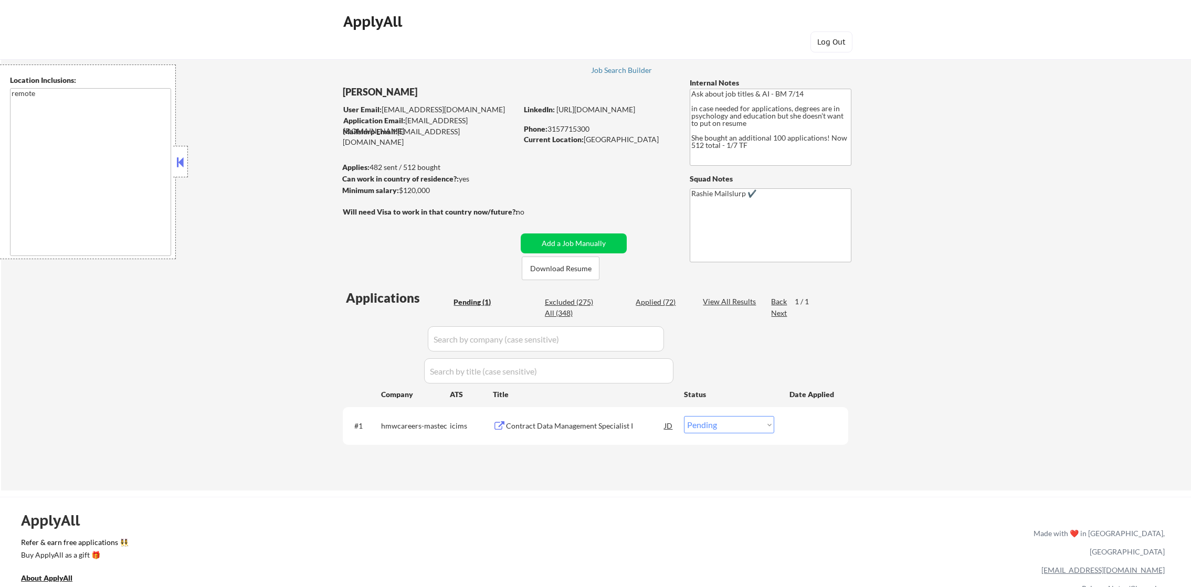 The height and width of the screenshot is (587, 1191). Describe the element at coordinates (668, 426) in the screenshot. I see `div: JD` at that location.